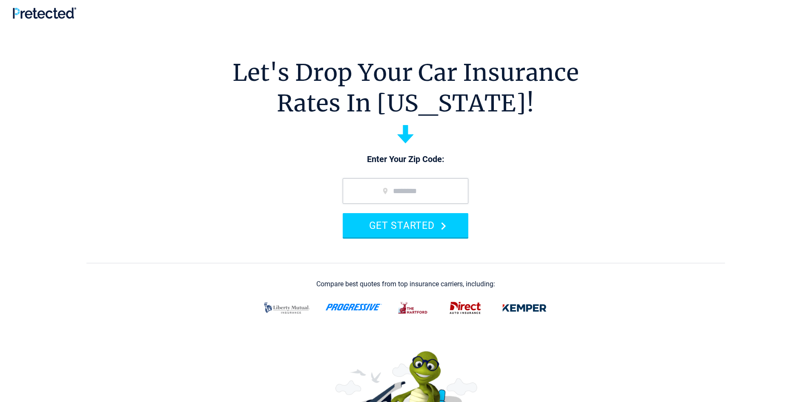 This screenshot has width=811, height=402. Describe the element at coordinates (406, 284) in the screenshot. I see `div: Compare best quotes from top insurance carriers, including:` at that location.